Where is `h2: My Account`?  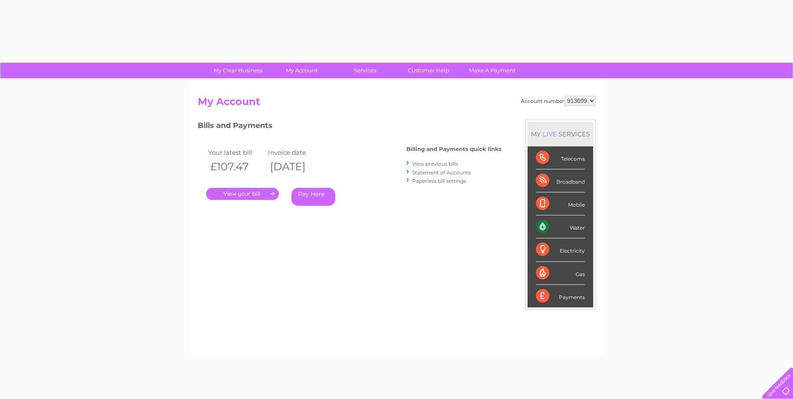
h2: My Account is located at coordinates (397, 104).